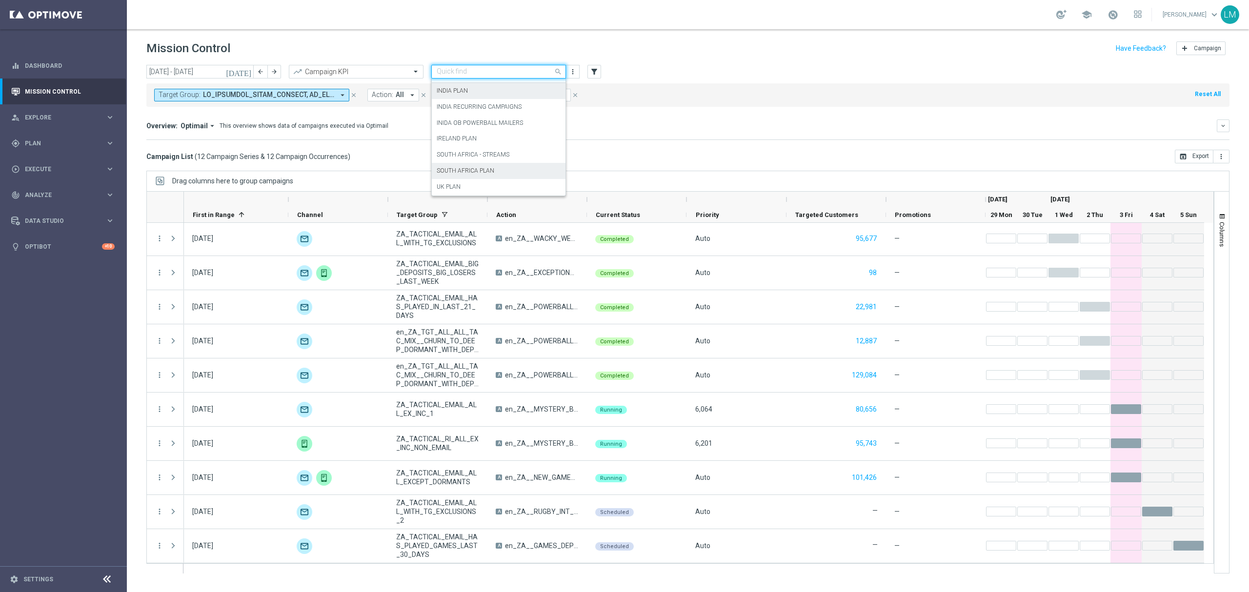 Image resolution: width=1249 pixels, height=592 pixels. I want to click on div: equalizer Dashboard, so click(63, 66).